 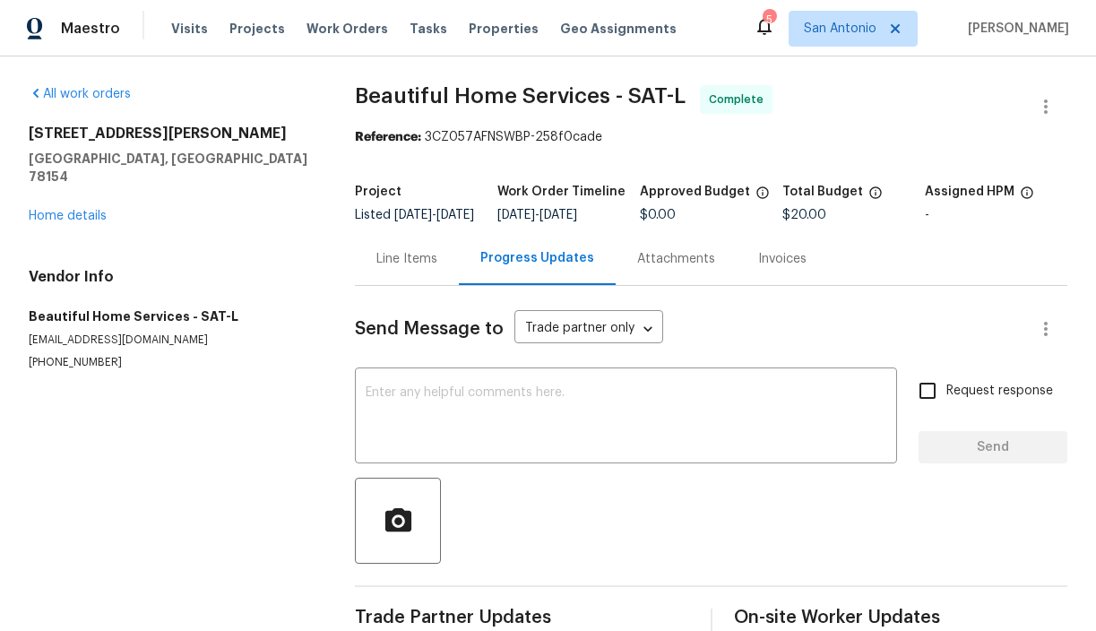 What do you see at coordinates (804, 215) in the screenshot?
I see `span: $20.00` at bounding box center [804, 215].